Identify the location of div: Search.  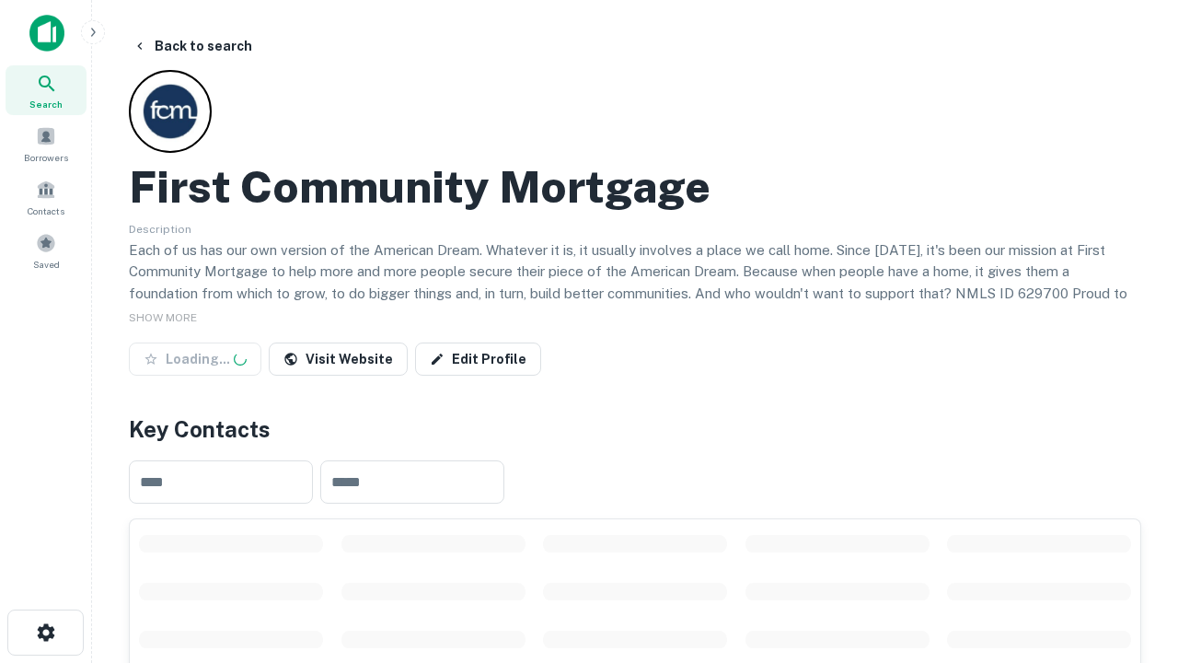
(46, 90).